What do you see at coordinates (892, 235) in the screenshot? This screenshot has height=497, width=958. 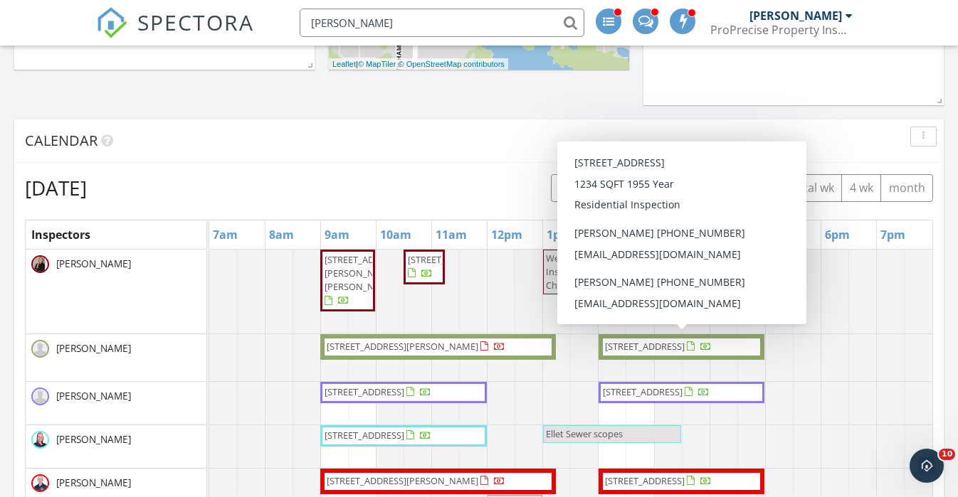 I see `a: 7pm` at bounding box center [892, 235].